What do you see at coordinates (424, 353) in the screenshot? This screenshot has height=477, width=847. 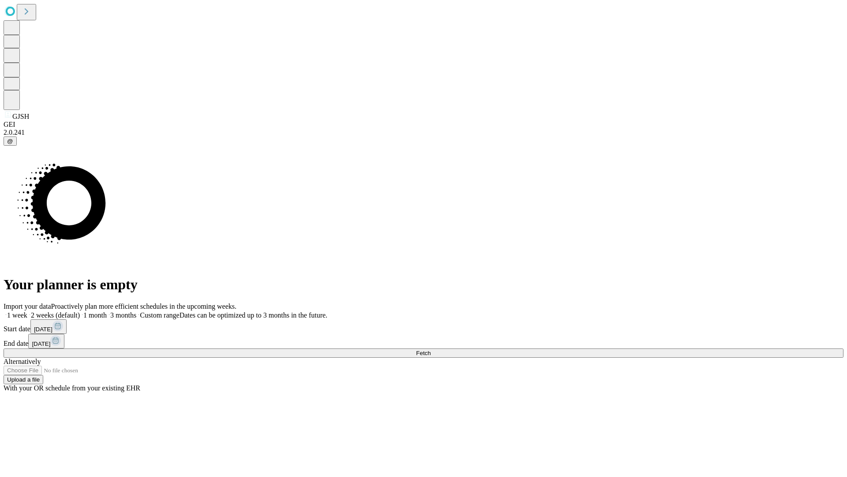 I see `button: Fetch` at bounding box center [424, 353].